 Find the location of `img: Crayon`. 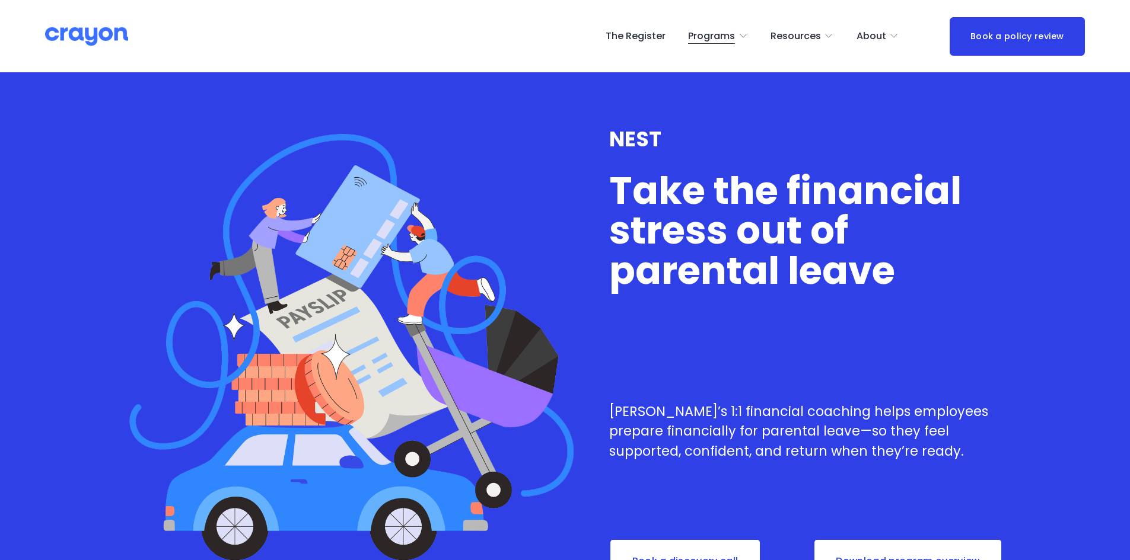

img: Crayon is located at coordinates (87, 36).